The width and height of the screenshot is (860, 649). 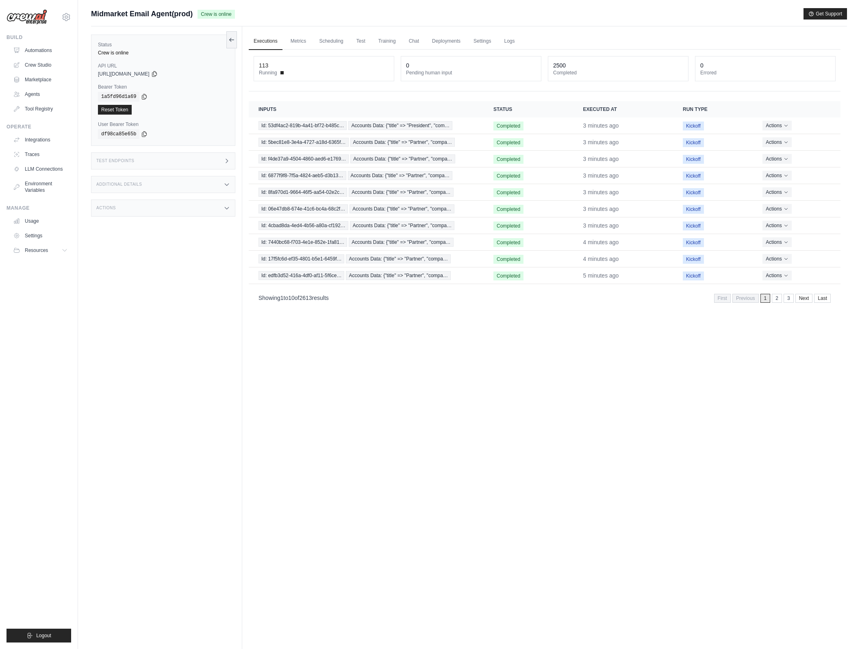 I want to click on a: Chat, so click(x=414, y=41).